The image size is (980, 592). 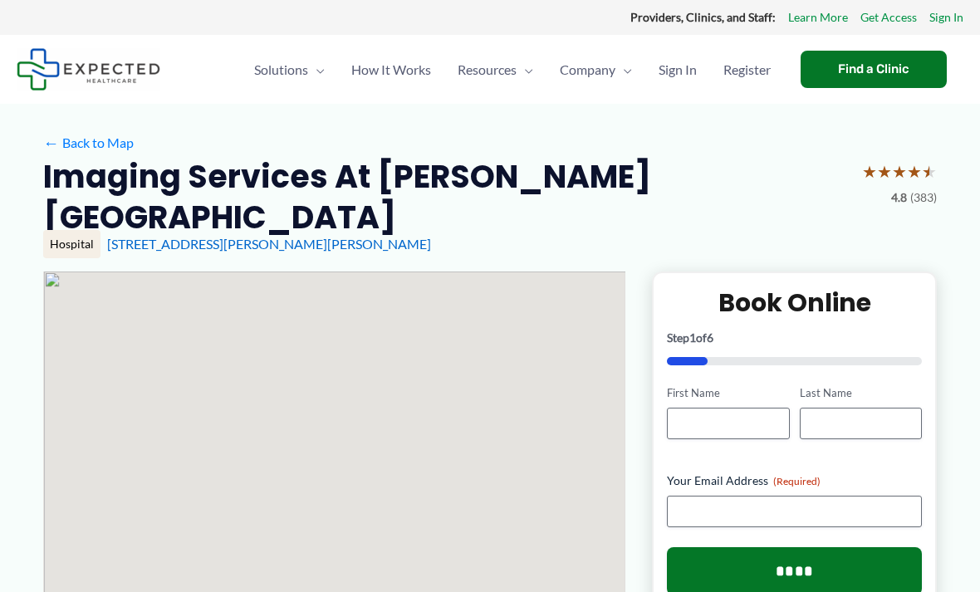 What do you see at coordinates (88, 69) in the screenshot?
I see `img: Expected Healthcare Logo - side, dark font, small` at bounding box center [88, 69].